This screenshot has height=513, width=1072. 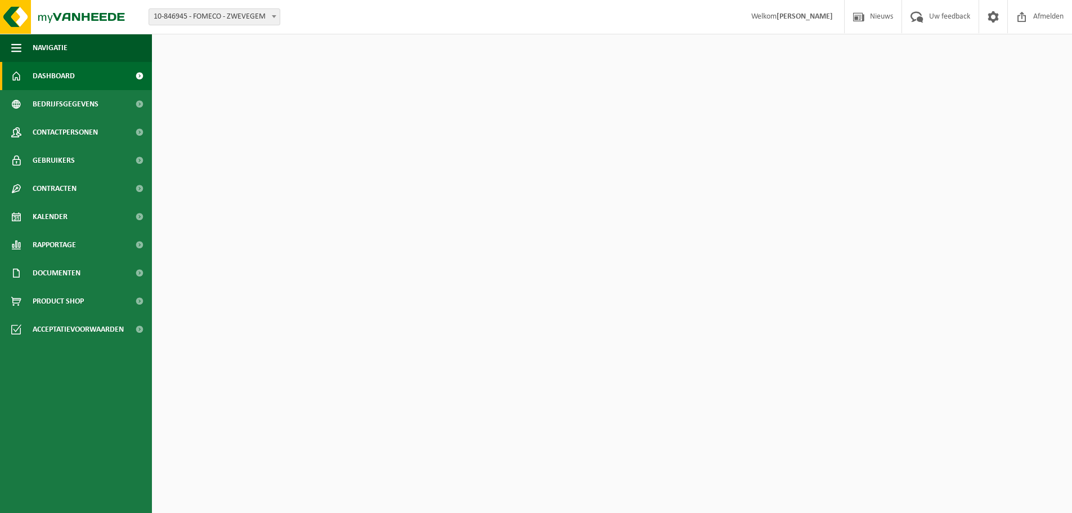 What do you see at coordinates (65, 132) in the screenshot?
I see `span: Contactpersonen` at bounding box center [65, 132].